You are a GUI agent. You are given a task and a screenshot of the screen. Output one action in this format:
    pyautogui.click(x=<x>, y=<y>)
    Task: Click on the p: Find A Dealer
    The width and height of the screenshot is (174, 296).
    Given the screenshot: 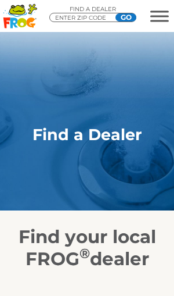 What is the action you would take?
    pyautogui.click(x=93, y=9)
    